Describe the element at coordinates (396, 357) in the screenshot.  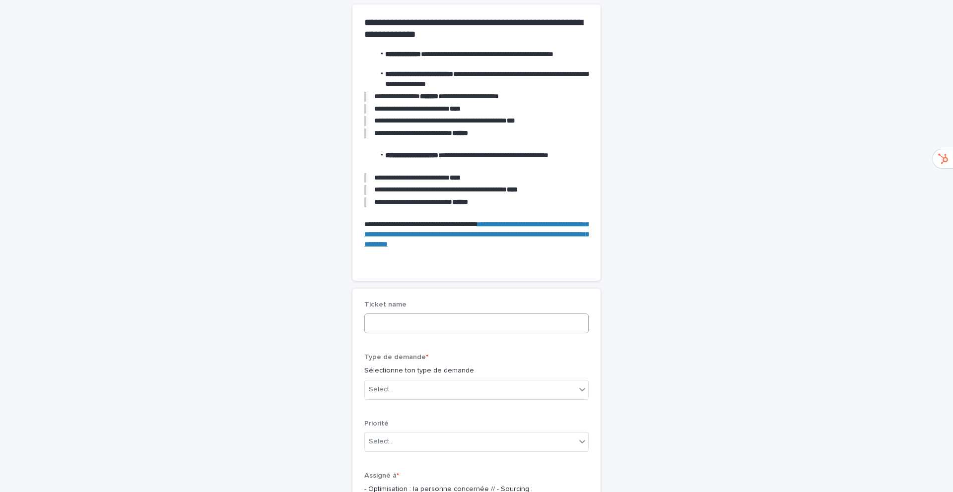
I see `span: Type de demande` at that location.